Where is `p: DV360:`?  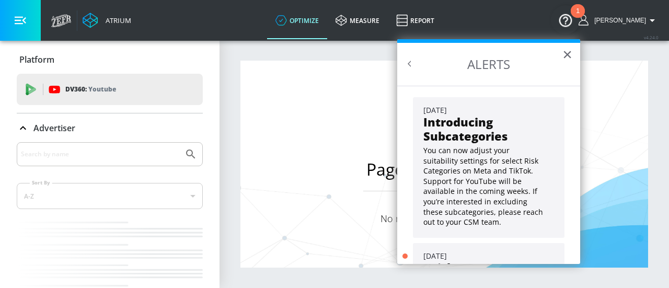 p: DV360: is located at coordinates (90, 89).